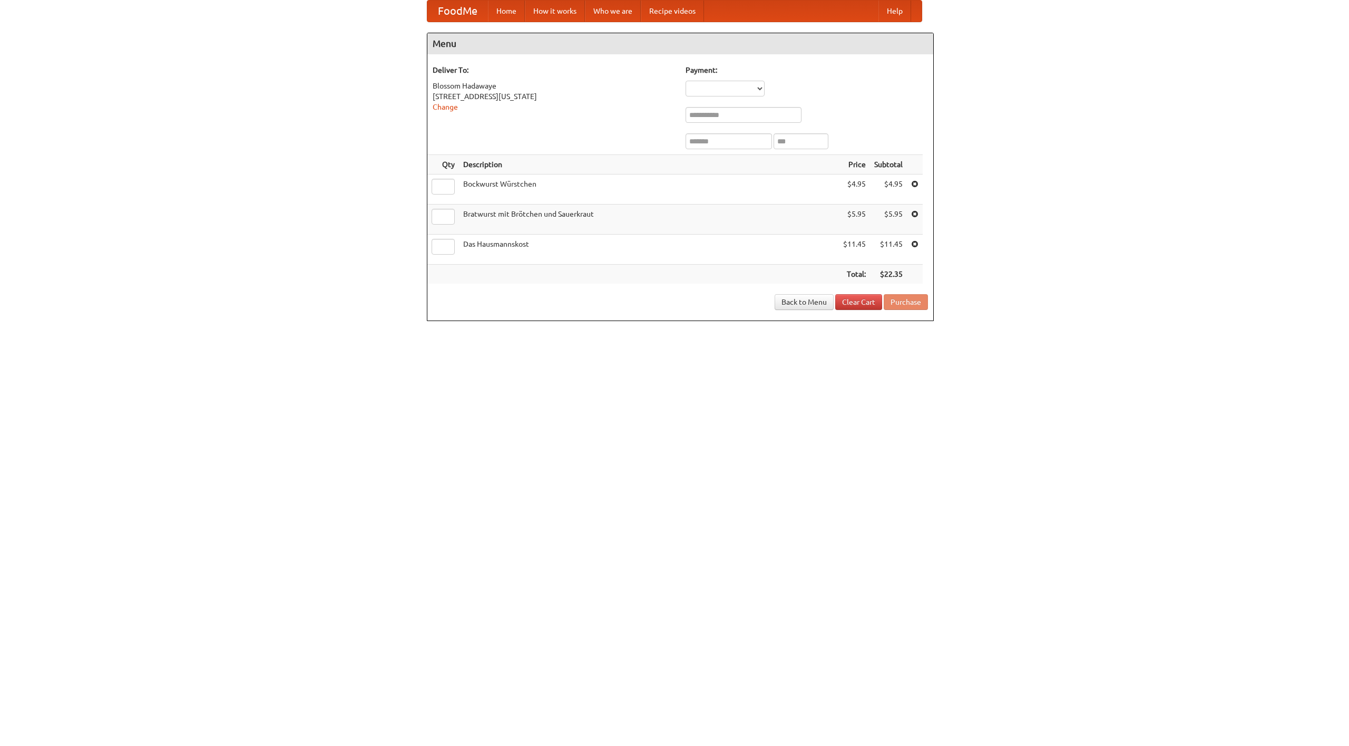  Describe the element at coordinates (555, 11) in the screenshot. I see `a: How it works` at that location.